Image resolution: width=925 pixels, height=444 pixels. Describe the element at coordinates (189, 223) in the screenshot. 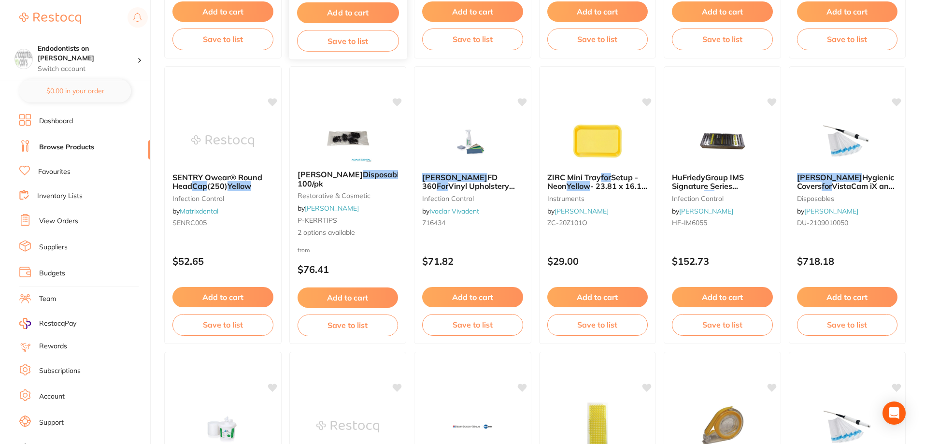

I see `span: SENRC005` at that location.